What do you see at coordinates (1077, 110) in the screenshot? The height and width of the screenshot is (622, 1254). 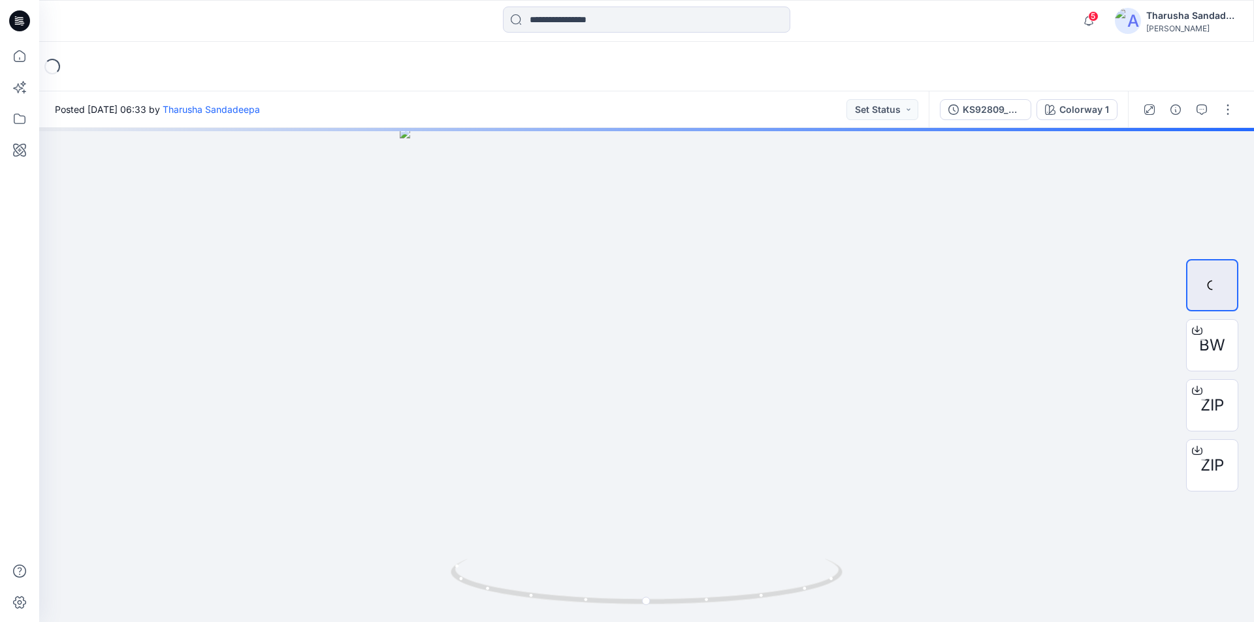 I see `button: Colorway 1` at bounding box center [1077, 110].